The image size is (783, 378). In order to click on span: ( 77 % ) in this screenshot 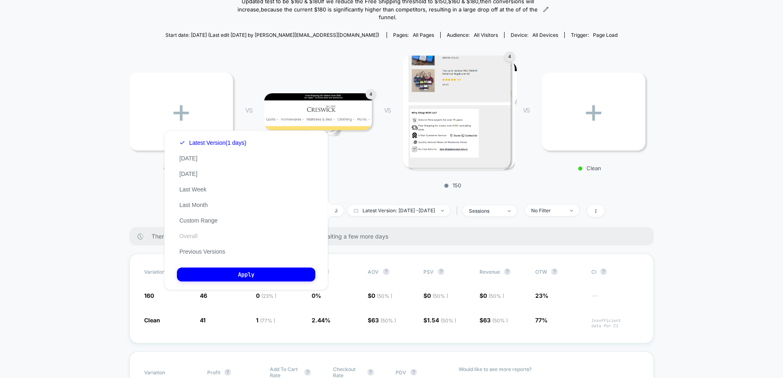, I will do `click(267, 320)`.